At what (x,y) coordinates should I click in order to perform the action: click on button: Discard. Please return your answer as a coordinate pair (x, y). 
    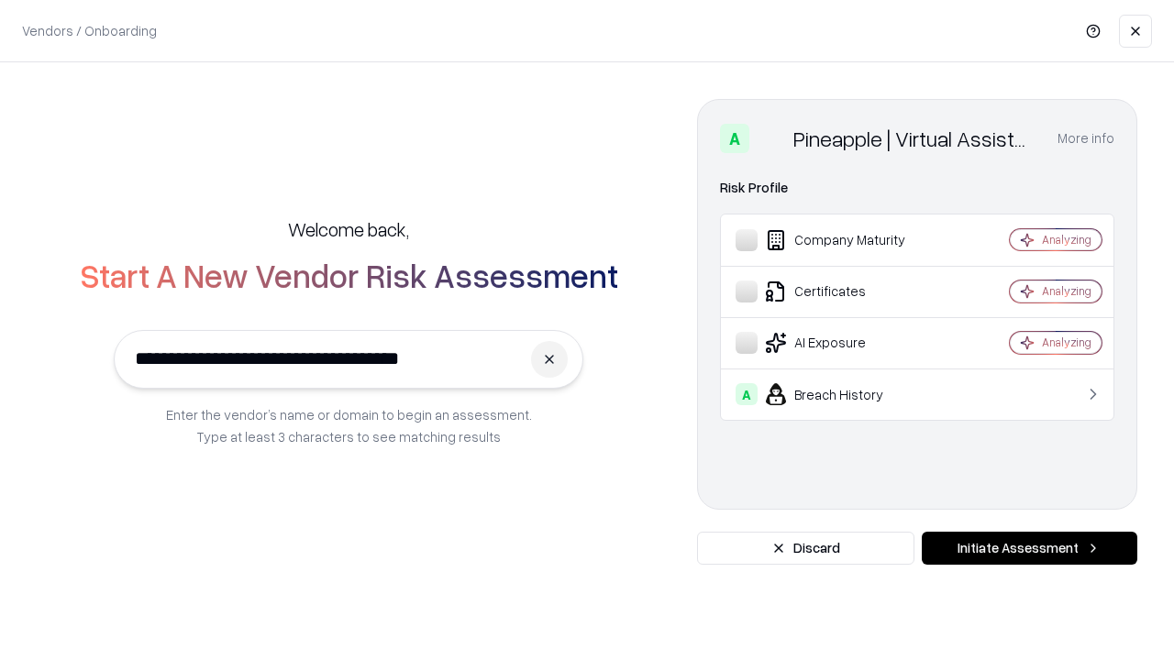
    Looking at the image, I should click on (805, 549).